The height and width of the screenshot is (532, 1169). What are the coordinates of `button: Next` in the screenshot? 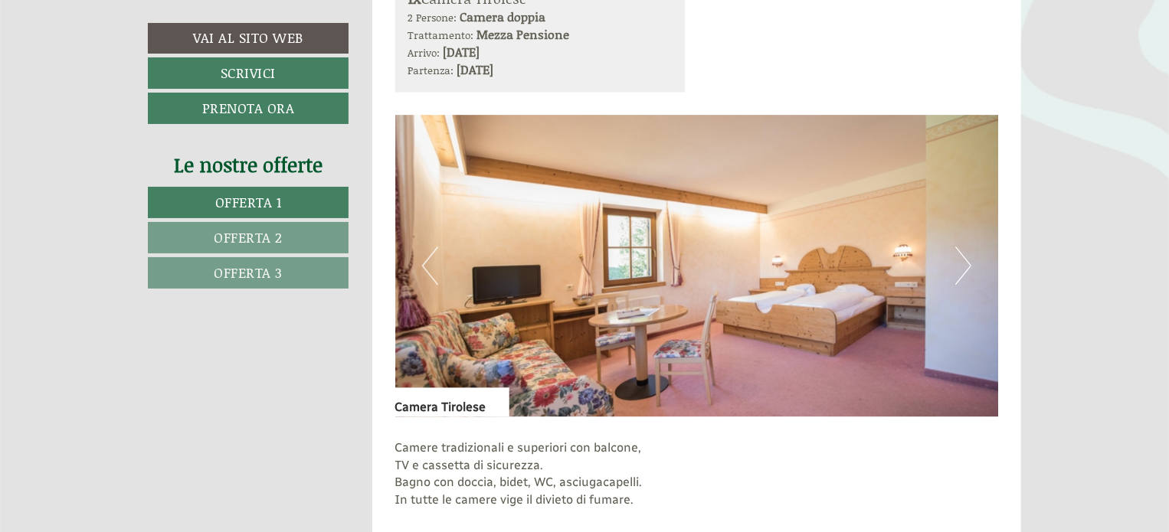 It's located at (963, 266).